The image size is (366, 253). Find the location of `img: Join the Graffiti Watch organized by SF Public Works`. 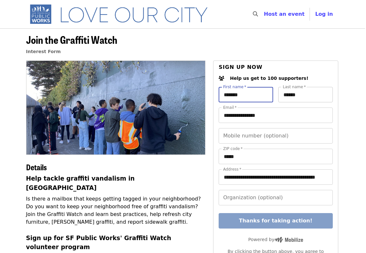

img: Join the Graffiti Watch organized by SF Public Works is located at coordinates (116, 108).